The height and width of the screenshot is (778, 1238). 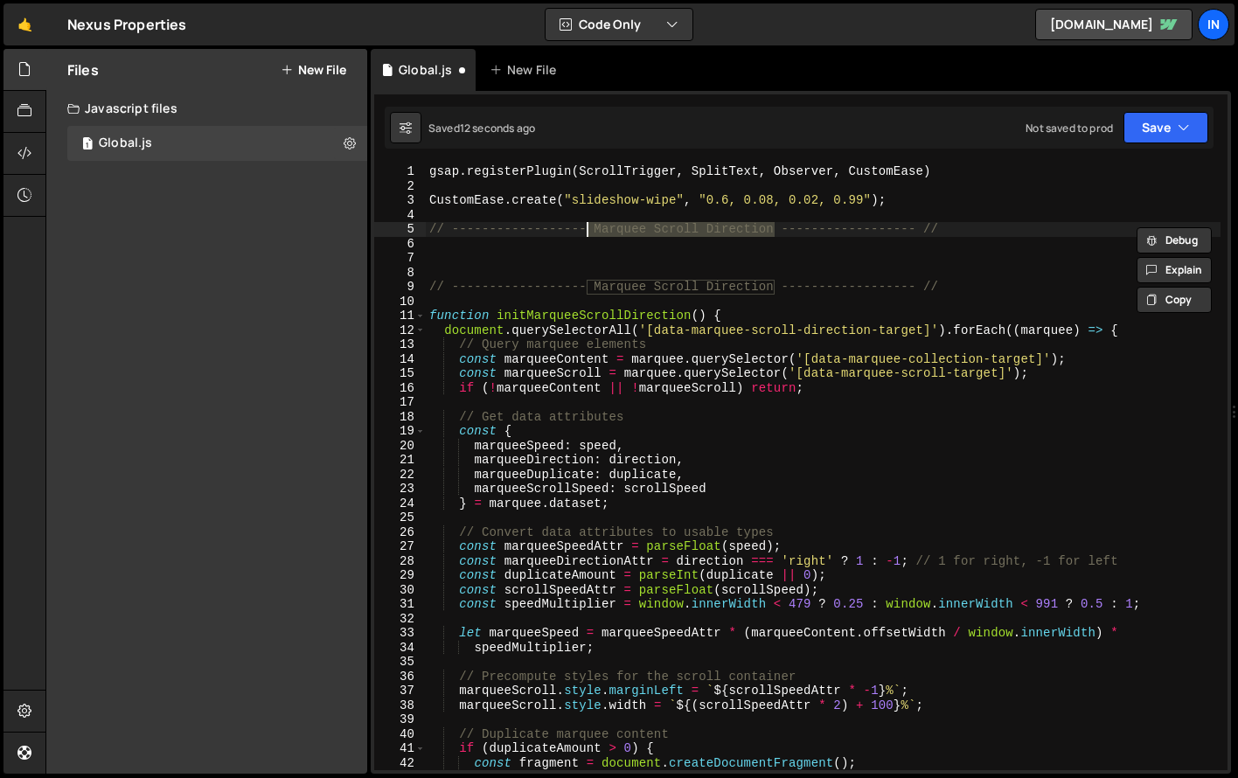 What do you see at coordinates (127, 24) in the screenshot?
I see `div: Nexus Properties` at bounding box center [127, 24].